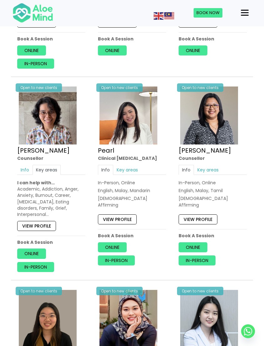 The image size is (264, 346). I want to click on img: Sabrina, so click(209, 115).